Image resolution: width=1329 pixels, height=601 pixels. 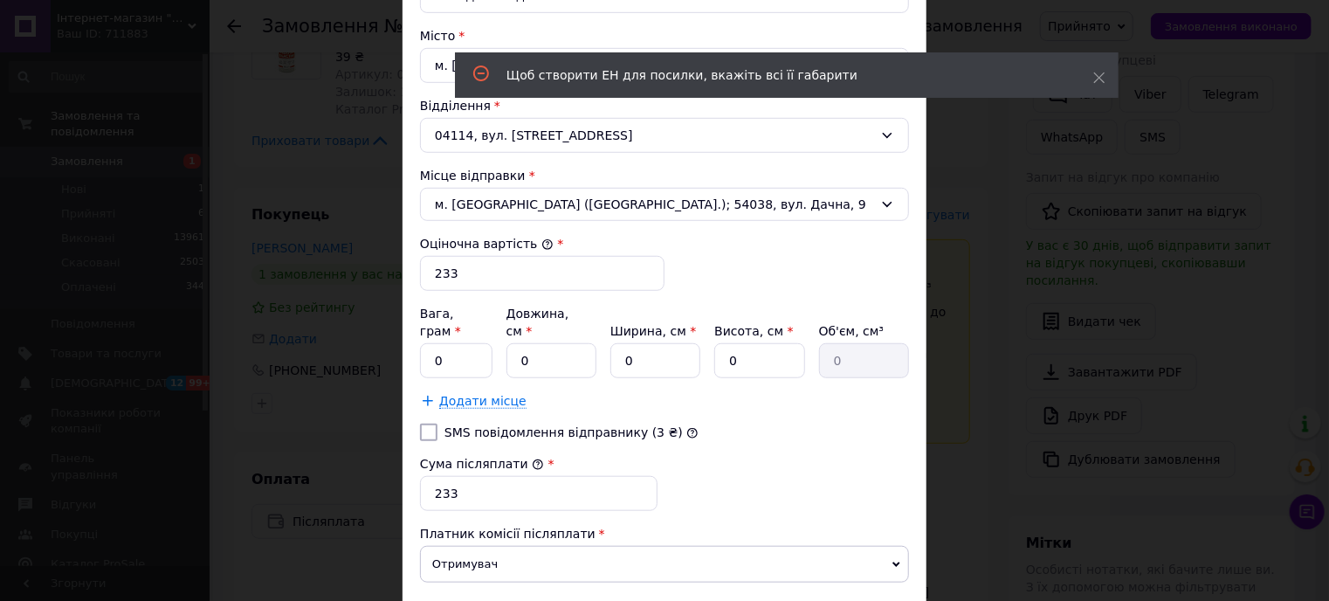 What do you see at coordinates (440, 322) in the screenshot?
I see `label: Вага, грам` at bounding box center [440, 322].